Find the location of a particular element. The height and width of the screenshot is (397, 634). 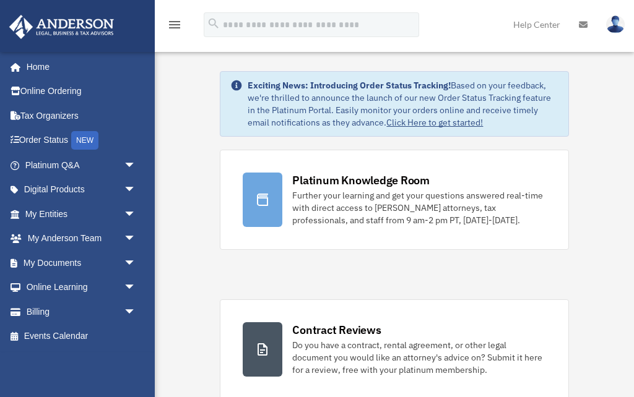

a: My Documentsarrow_drop_down is located at coordinates (82, 263).